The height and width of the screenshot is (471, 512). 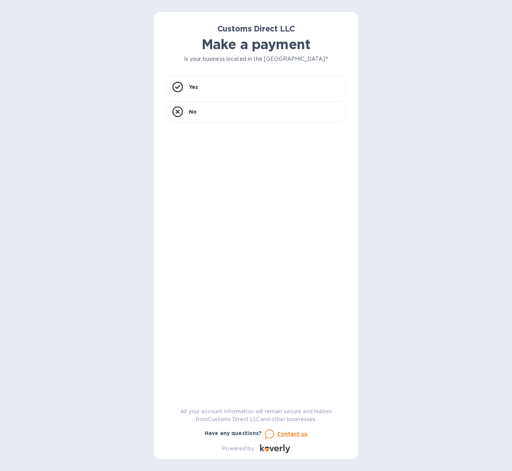 What do you see at coordinates (233, 433) in the screenshot?
I see `b: Have any questions?` at bounding box center [233, 433].